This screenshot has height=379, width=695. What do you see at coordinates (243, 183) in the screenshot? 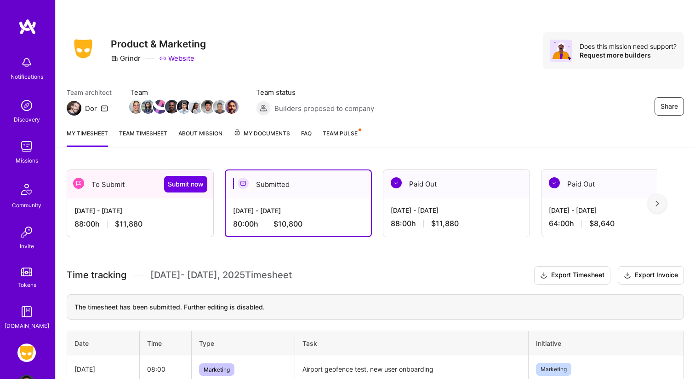
I see `img: Submitted` at bounding box center [243, 183].